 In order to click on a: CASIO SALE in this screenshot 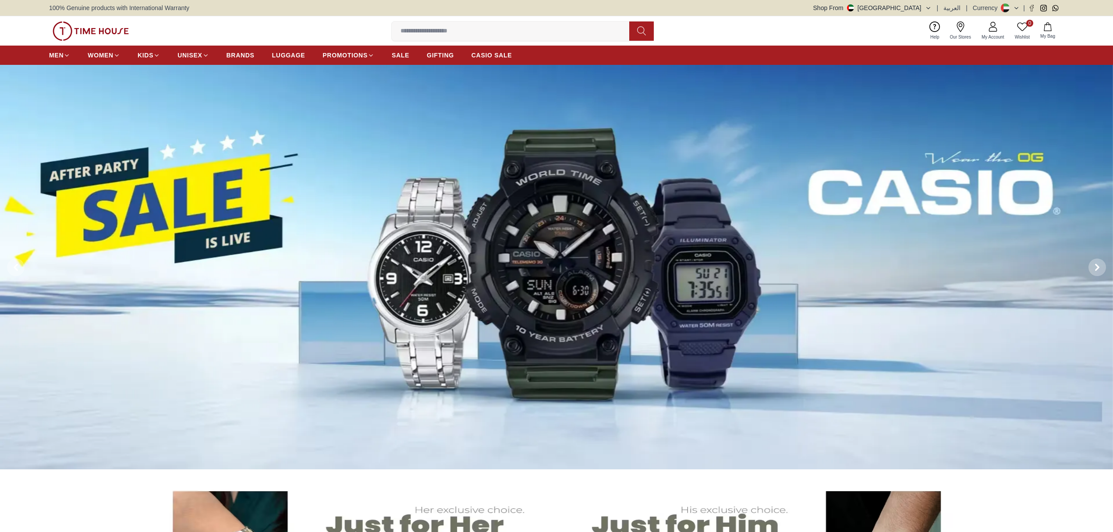, I will do `click(492, 55)`.